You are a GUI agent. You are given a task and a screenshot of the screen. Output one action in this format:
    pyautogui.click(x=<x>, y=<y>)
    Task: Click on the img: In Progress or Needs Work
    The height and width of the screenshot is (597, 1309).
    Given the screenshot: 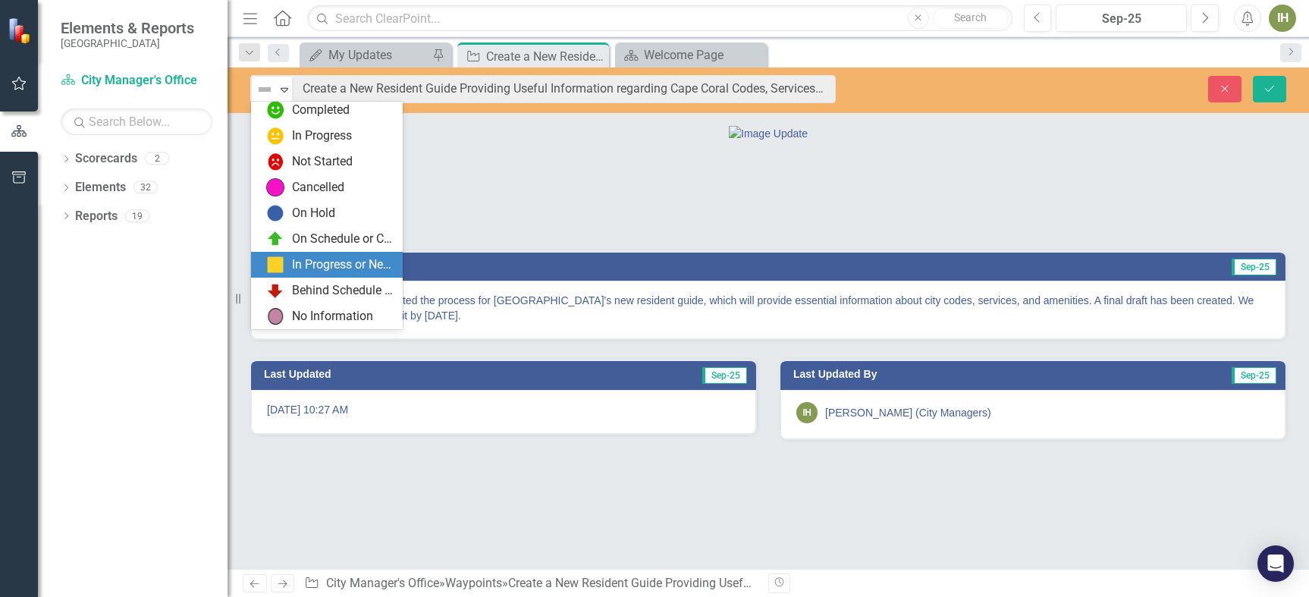 What is the action you would take?
    pyautogui.click(x=275, y=265)
    